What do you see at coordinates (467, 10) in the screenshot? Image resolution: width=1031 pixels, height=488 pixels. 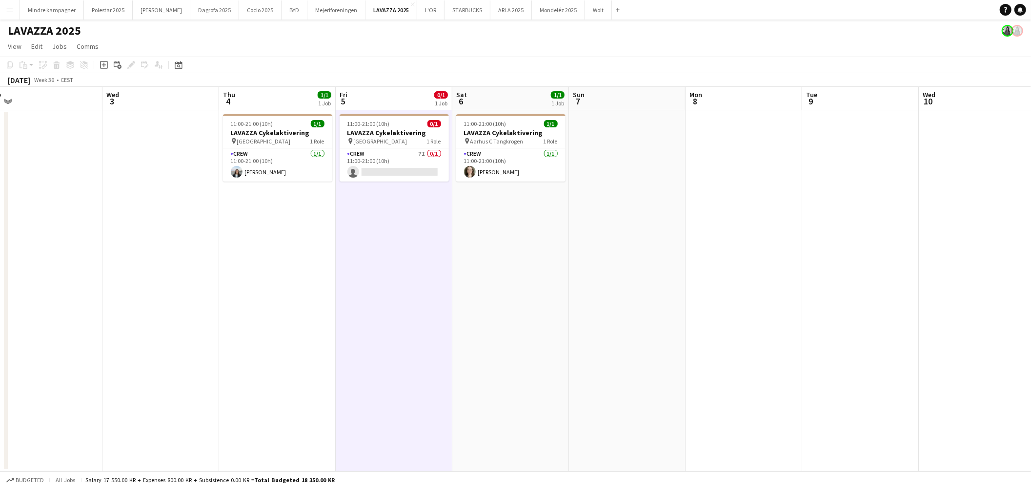 I see `button: STARBUCKS` at bounding box center [467, 10].